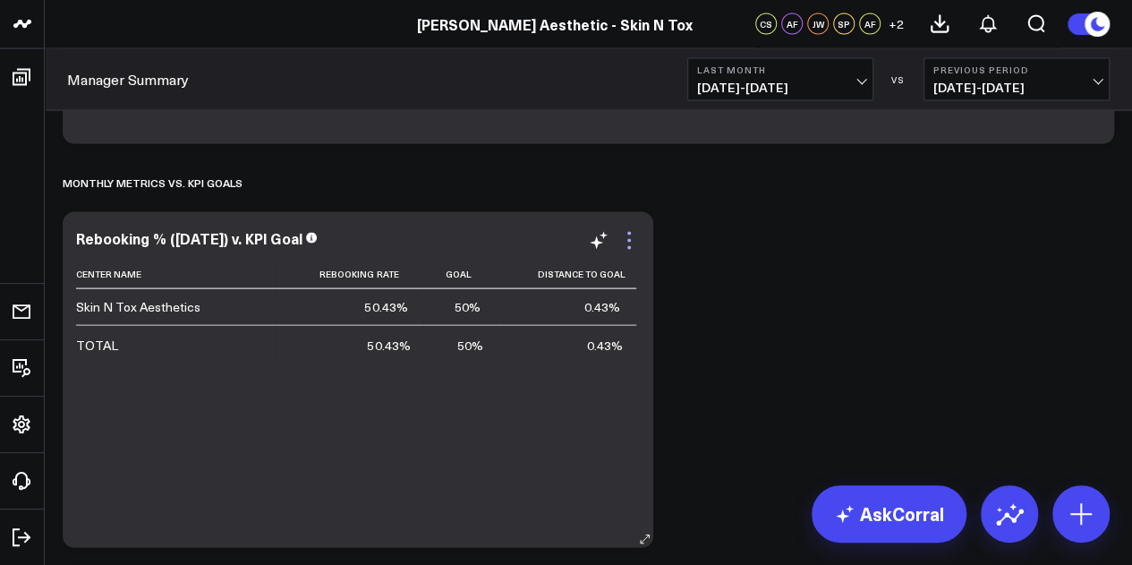  What do you see at coordinates (896, 24) in the screenshot?
I see `span: + 2` at bounding box center [896, 24].